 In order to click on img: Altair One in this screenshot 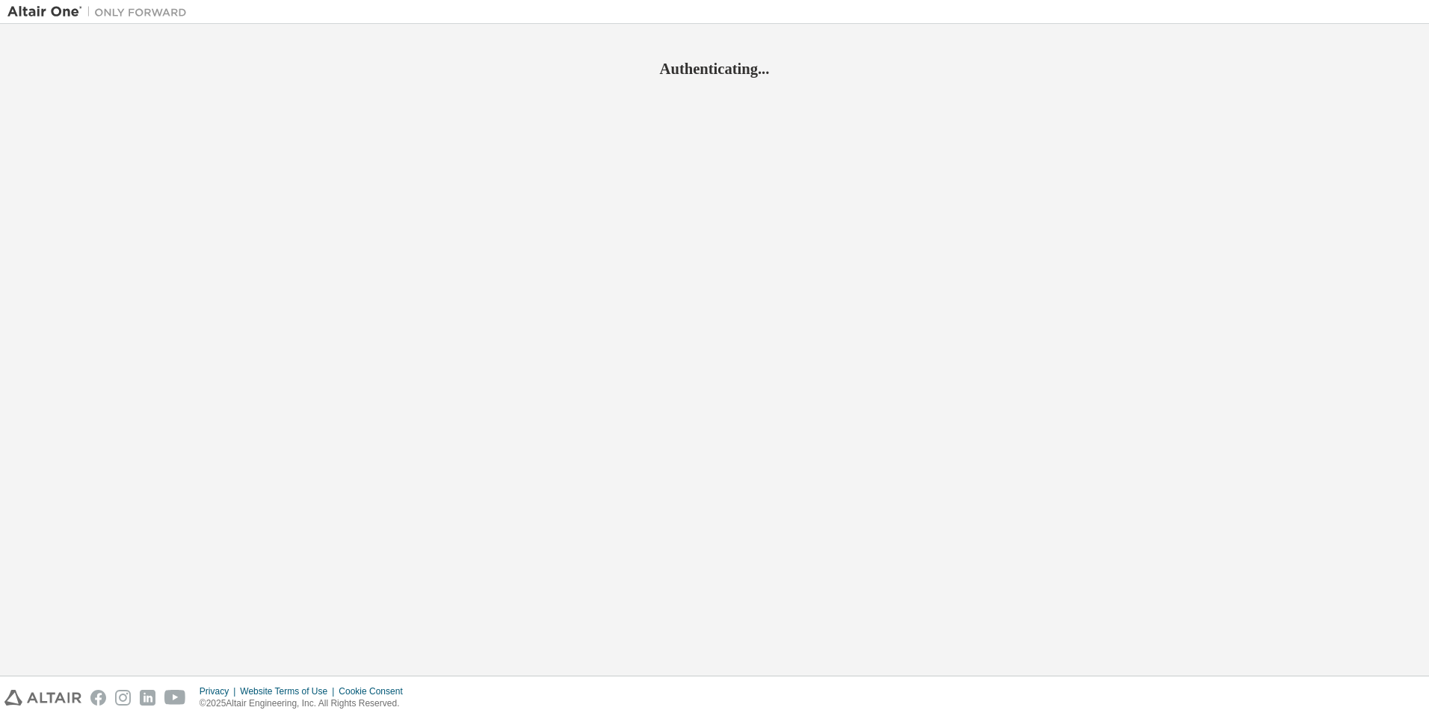, I will do `click(101, 12)`.